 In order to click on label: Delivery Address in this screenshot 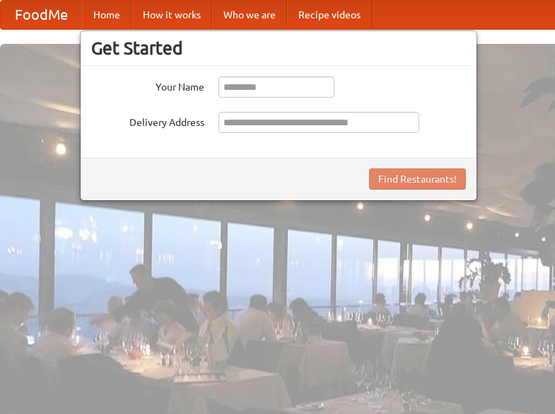, I will do `click(148, 120)`.